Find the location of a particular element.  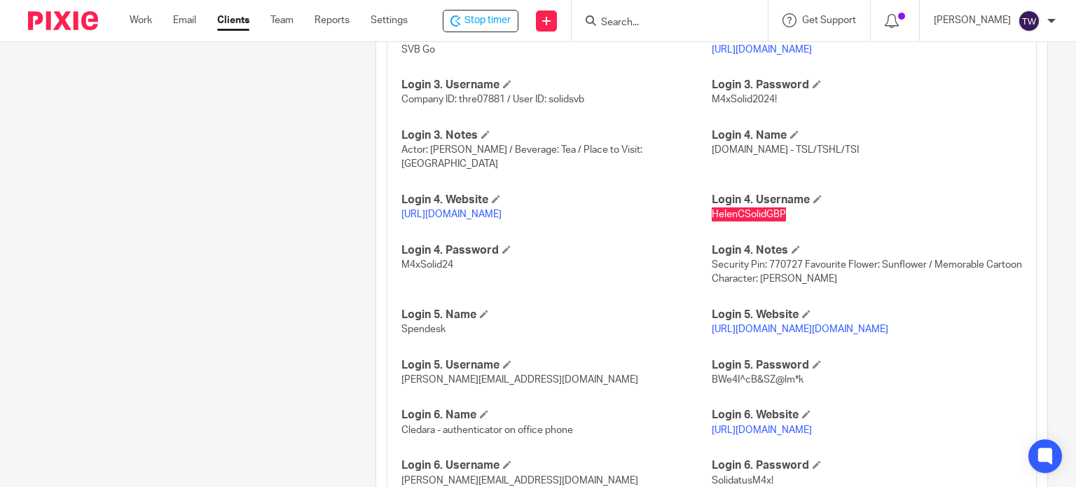

span: M4xSolid2024! is located at coordinates (744, 99).